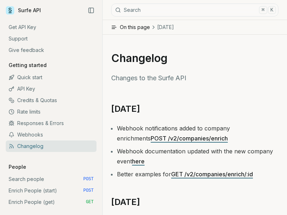 The image size is (287, 215). What do you see at coordinates (51, 50) in the screenshot?
I see `a: Give feedback` at bounding box center [51, 50].